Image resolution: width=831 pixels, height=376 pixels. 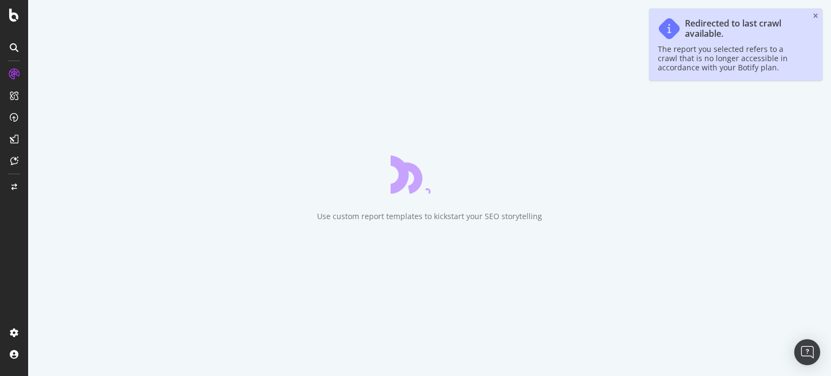 What do you see at coordinates (730, 58) in the screenshot?
I see `div: The report you selected refers to a crawl that is no longer accessible in accordance with your Bo...` at bounding box center [730, 58].